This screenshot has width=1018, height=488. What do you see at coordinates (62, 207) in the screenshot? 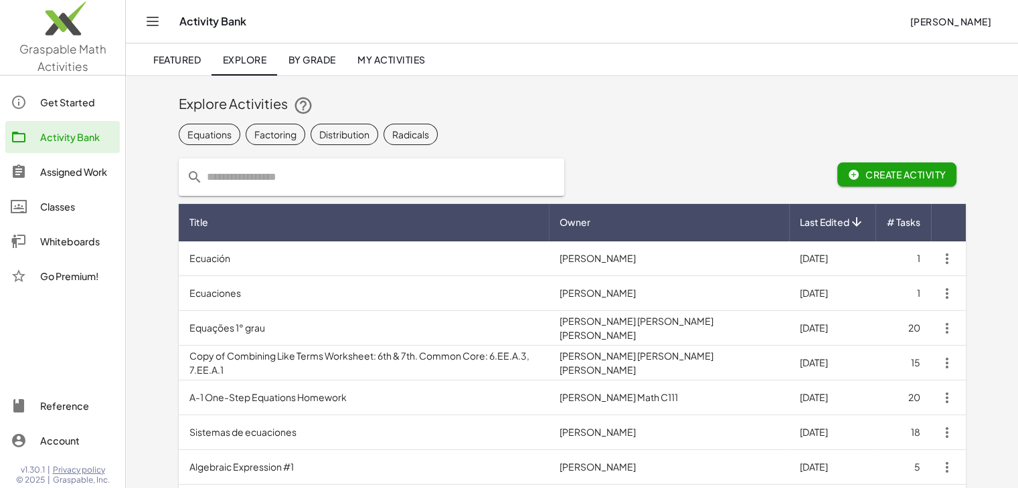
I see `a: Classes` at bounding box center [62, 207].